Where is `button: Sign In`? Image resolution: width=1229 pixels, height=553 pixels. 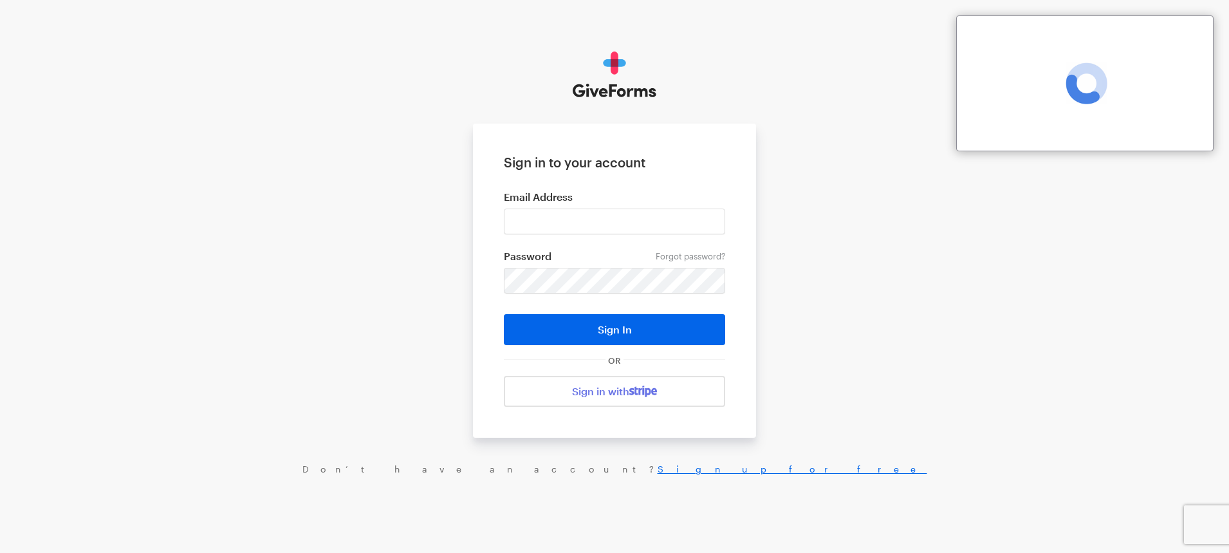
button: Sign In is located at coordinates (614, 329).